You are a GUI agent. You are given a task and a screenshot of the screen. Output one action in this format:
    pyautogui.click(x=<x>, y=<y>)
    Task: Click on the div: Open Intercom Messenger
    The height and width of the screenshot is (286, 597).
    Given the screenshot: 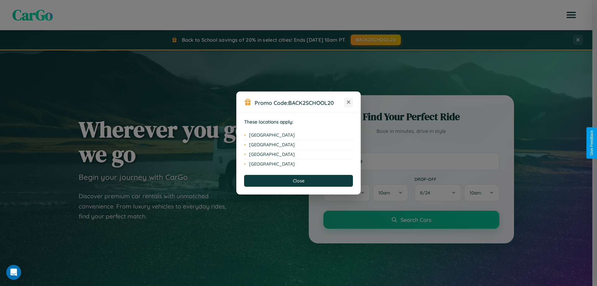 What is the action you would take?
    pyautogui.click(x=14, y=272)
    